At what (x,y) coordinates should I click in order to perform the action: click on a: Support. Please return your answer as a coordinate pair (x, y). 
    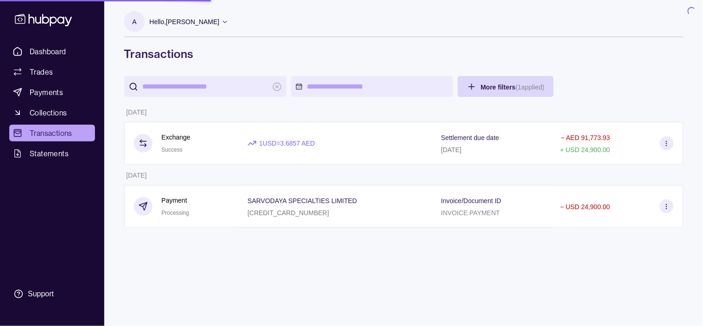
    Looking at the image, I should click on (52, 294).